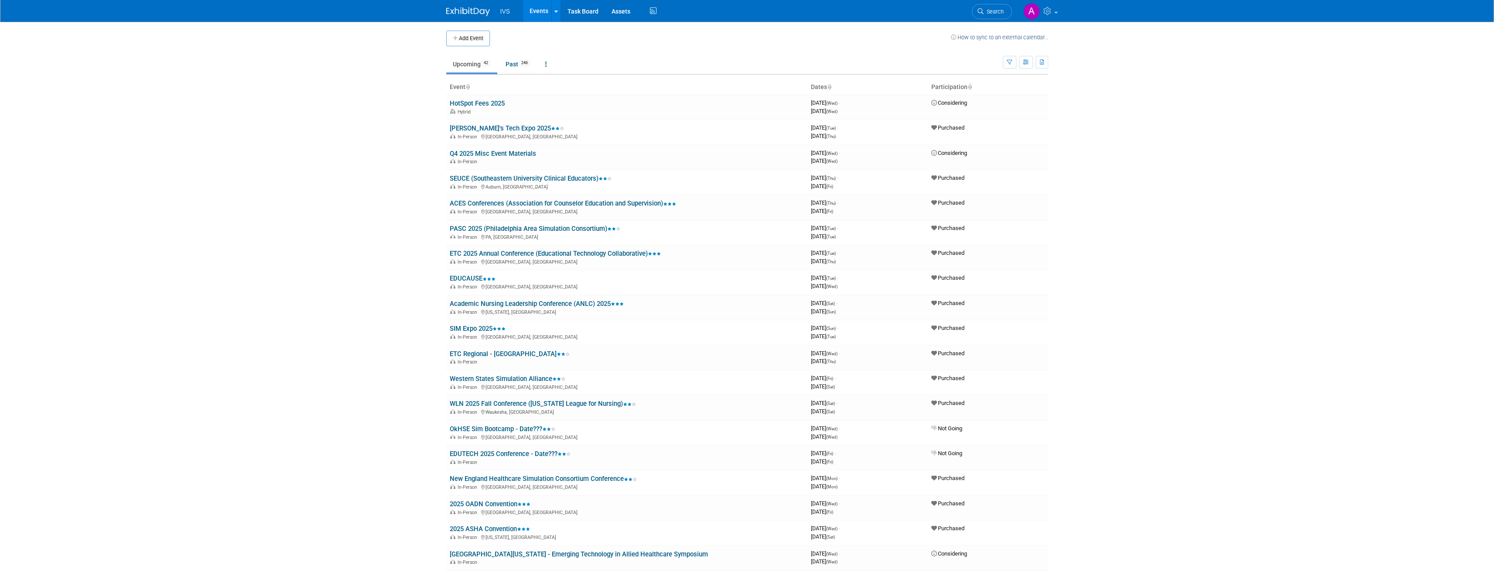 The image size is (1494, 573). I want to click on a: 2025 OADN Convention, so click(490, 504).